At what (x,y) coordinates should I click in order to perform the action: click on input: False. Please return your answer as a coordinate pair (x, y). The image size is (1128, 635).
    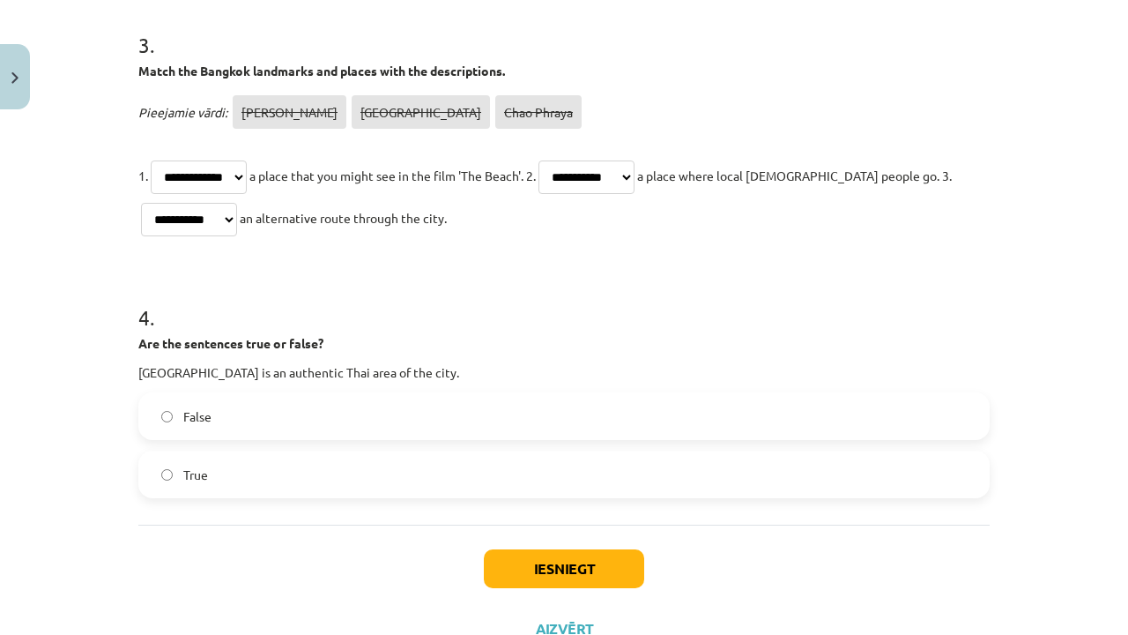
    Looking at the image, I should click on (167, 416).